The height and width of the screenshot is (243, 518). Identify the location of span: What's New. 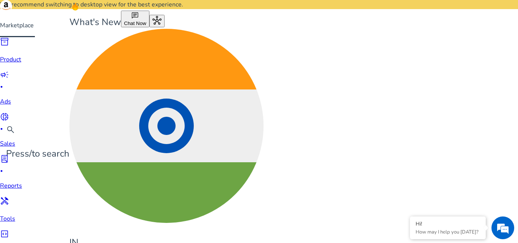
(95, 22).